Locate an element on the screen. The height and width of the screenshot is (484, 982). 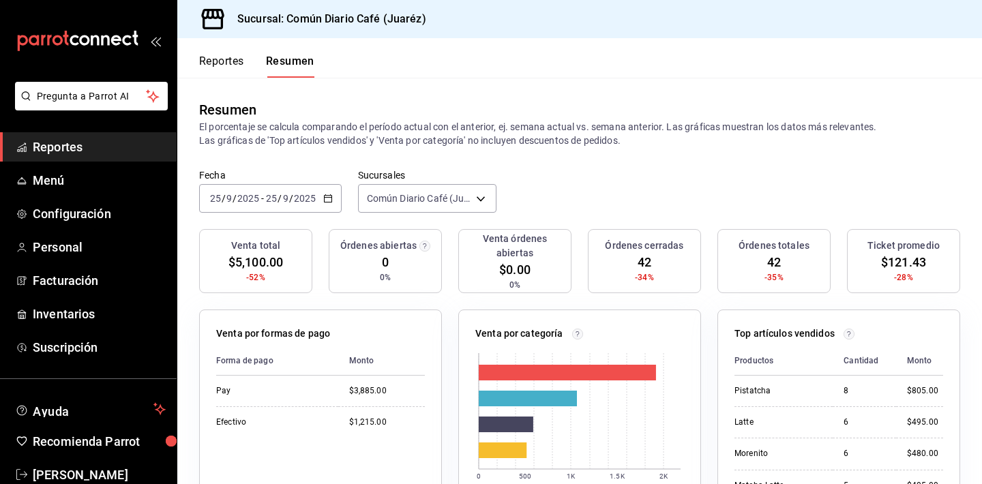
button: Pregunta a Parrot AI is located at coordinates (91, 96).